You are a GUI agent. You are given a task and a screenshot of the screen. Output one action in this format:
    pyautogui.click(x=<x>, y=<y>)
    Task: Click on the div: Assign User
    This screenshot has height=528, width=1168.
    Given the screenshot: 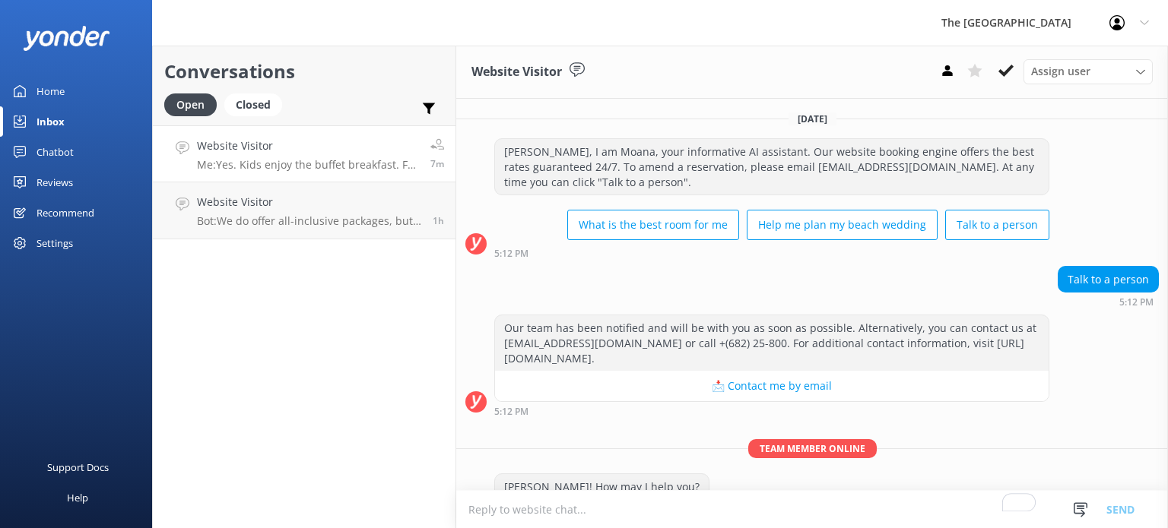 What is the action you would take?
    pyautogui.click(x=1088, y=71)
    